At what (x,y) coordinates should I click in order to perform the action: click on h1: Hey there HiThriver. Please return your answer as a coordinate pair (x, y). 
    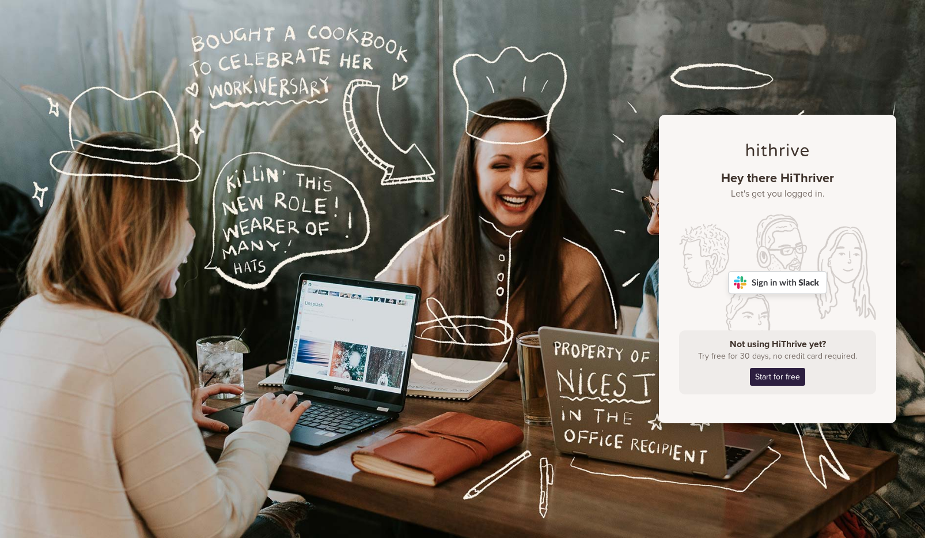
    Looking at the image, I should click on (778, 185).